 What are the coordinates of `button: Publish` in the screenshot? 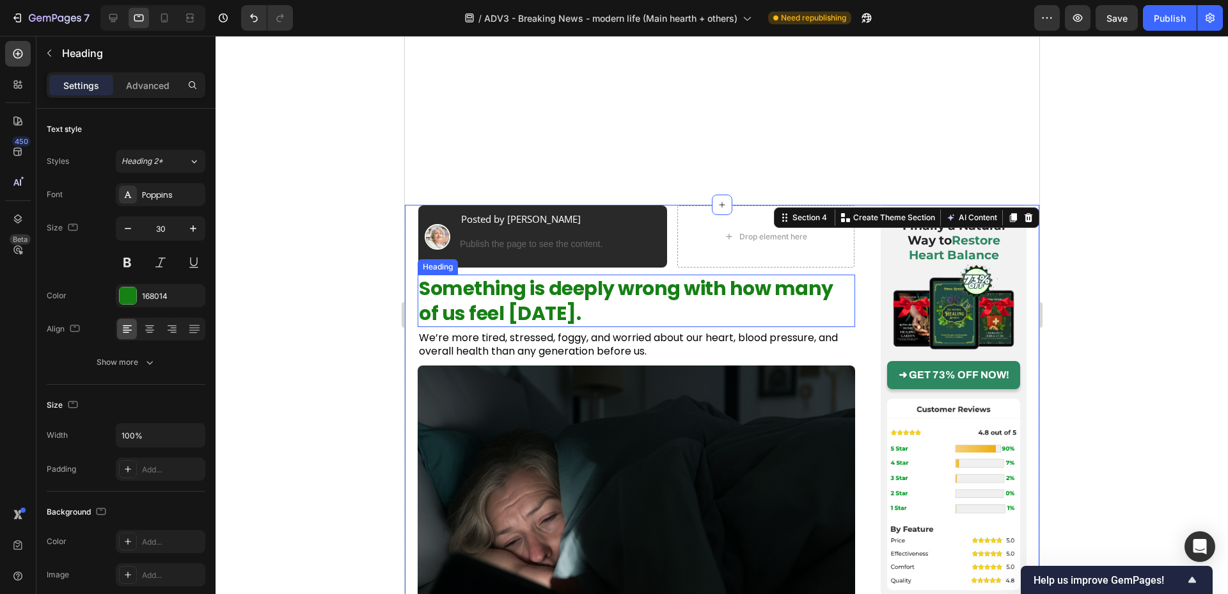 It's located at (1170, 18).